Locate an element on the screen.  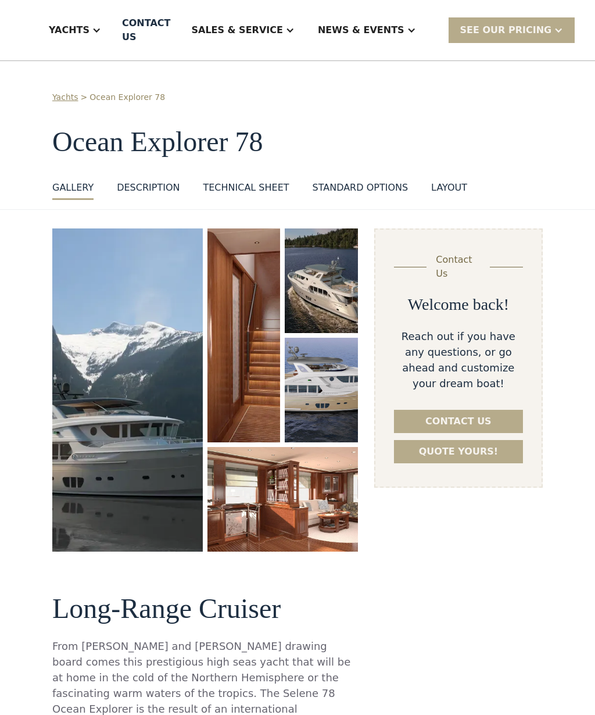
div: layout is located at coordinates (449, 188).